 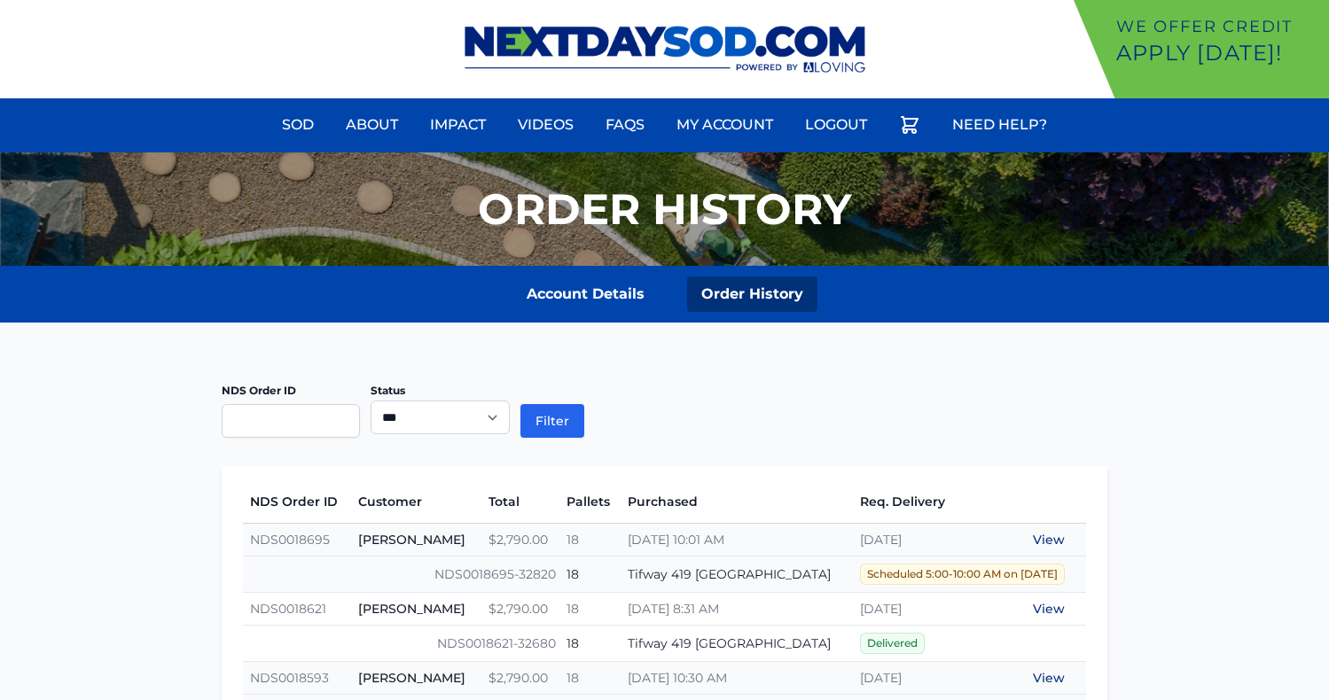 What do you see at coordinates (387, 390) in the screenshot?
I see `label: Status` at bounding box center [387, 390].